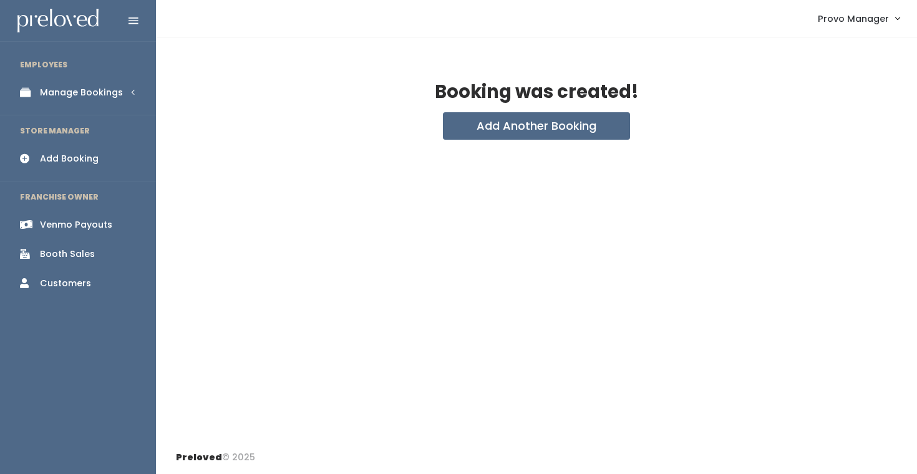  I want to click on div: Booth Sales, so click(67, 254).